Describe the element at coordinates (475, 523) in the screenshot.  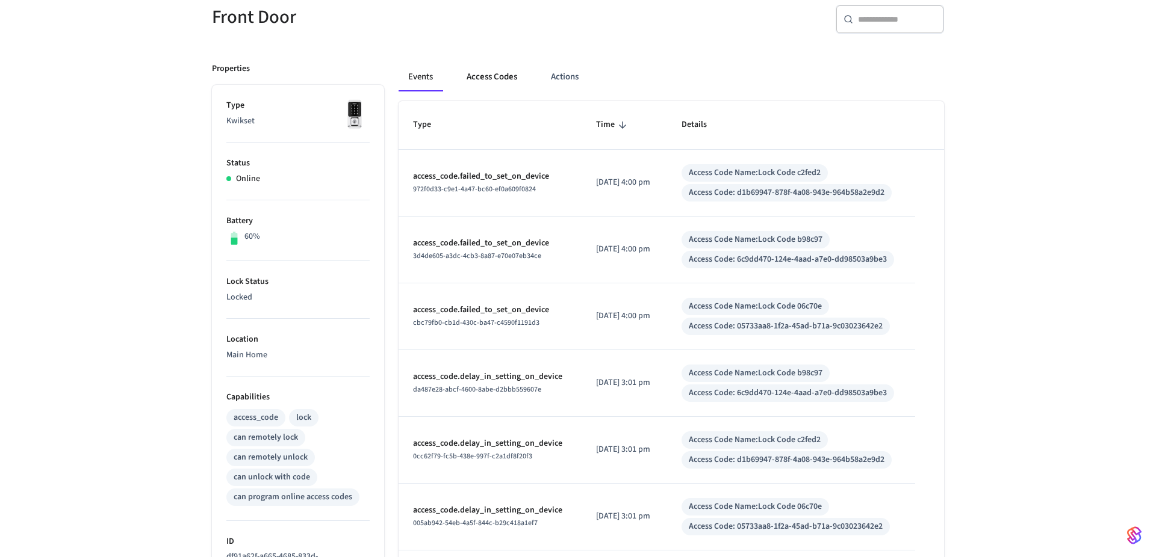
I see `span: 005ab942-54eb-4a5f-844c-b29c418a1ef7` at that location.